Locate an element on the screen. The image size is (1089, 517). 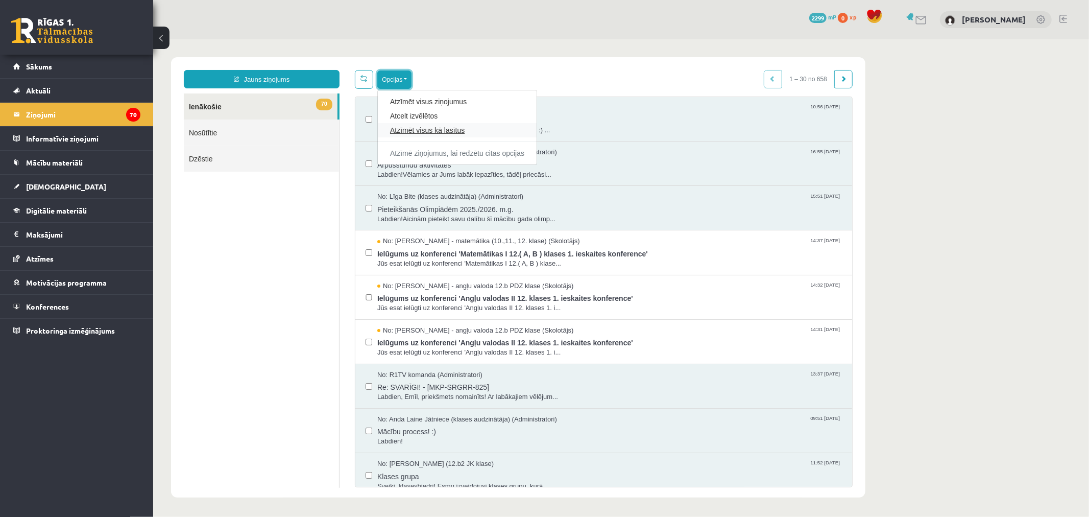
span: Klases grupa is located at coordinates (456, 436).